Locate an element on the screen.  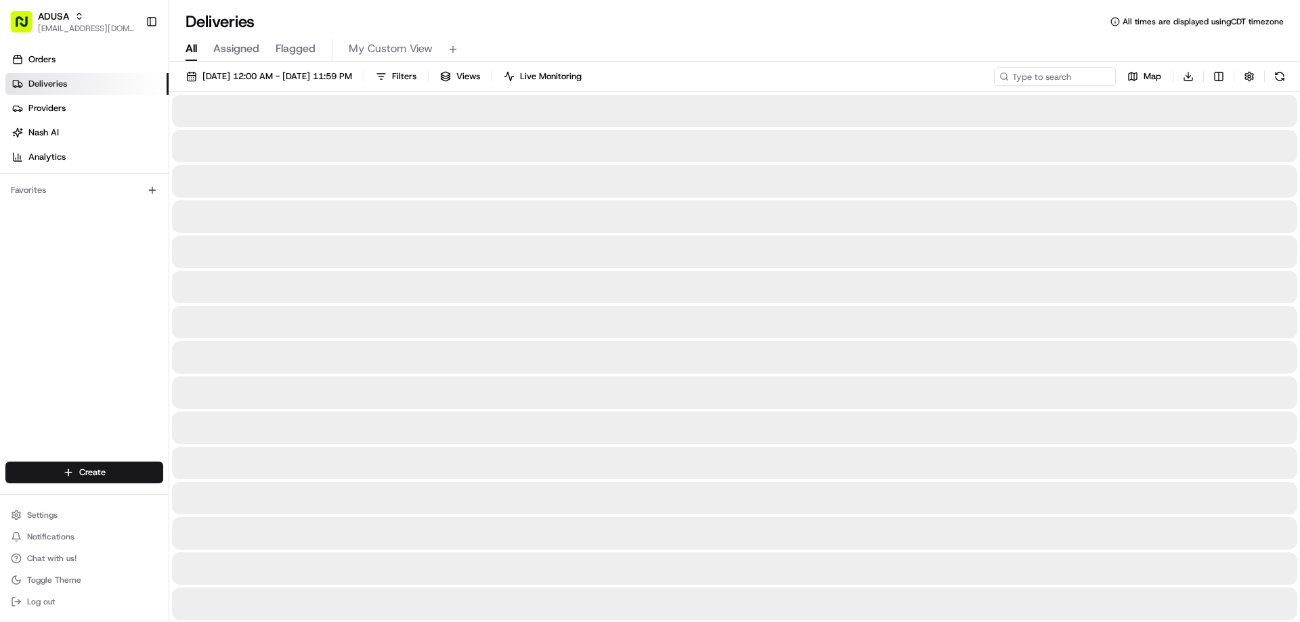
span: My Custom View is located at coordinates (391, 49).